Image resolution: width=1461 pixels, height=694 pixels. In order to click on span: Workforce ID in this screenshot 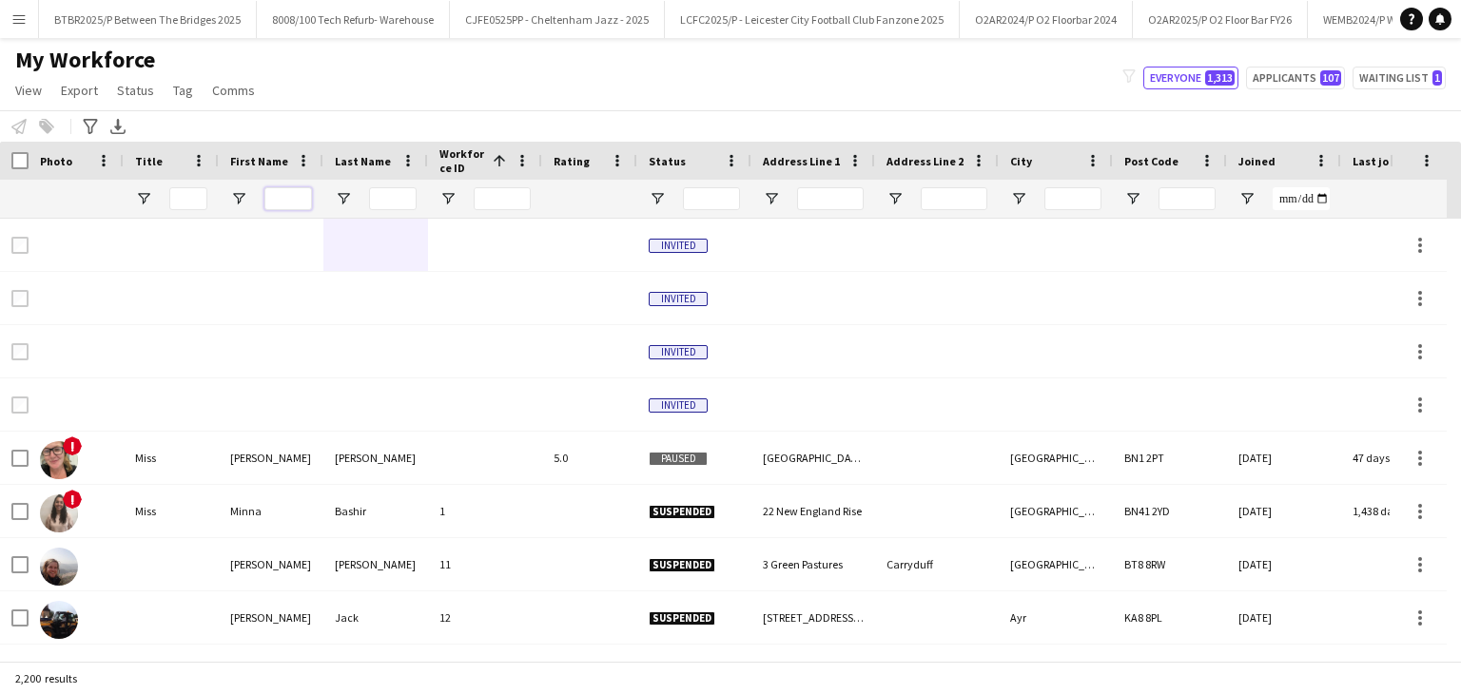, I will do `click(462, 161)`.